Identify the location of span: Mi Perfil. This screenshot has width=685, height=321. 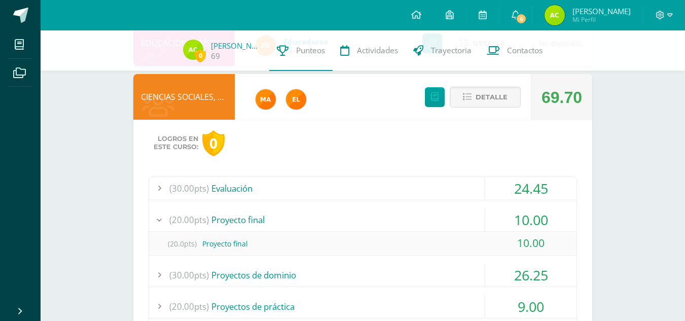
(601, 19).